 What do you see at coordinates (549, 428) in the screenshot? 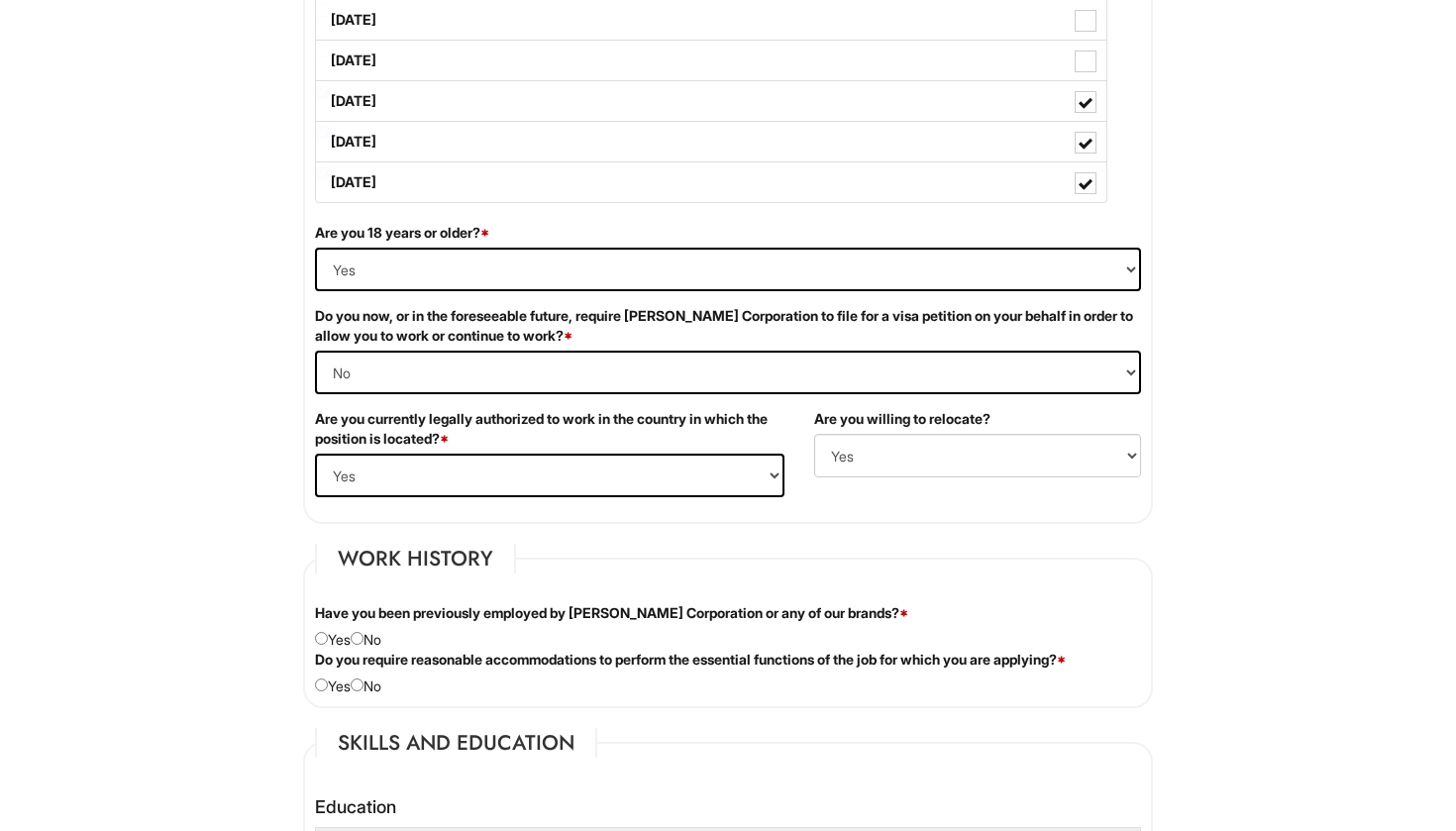
I see `label: Are you currently legally authorized to work in the country in which the position is located?` at bounding box center [549, 428].